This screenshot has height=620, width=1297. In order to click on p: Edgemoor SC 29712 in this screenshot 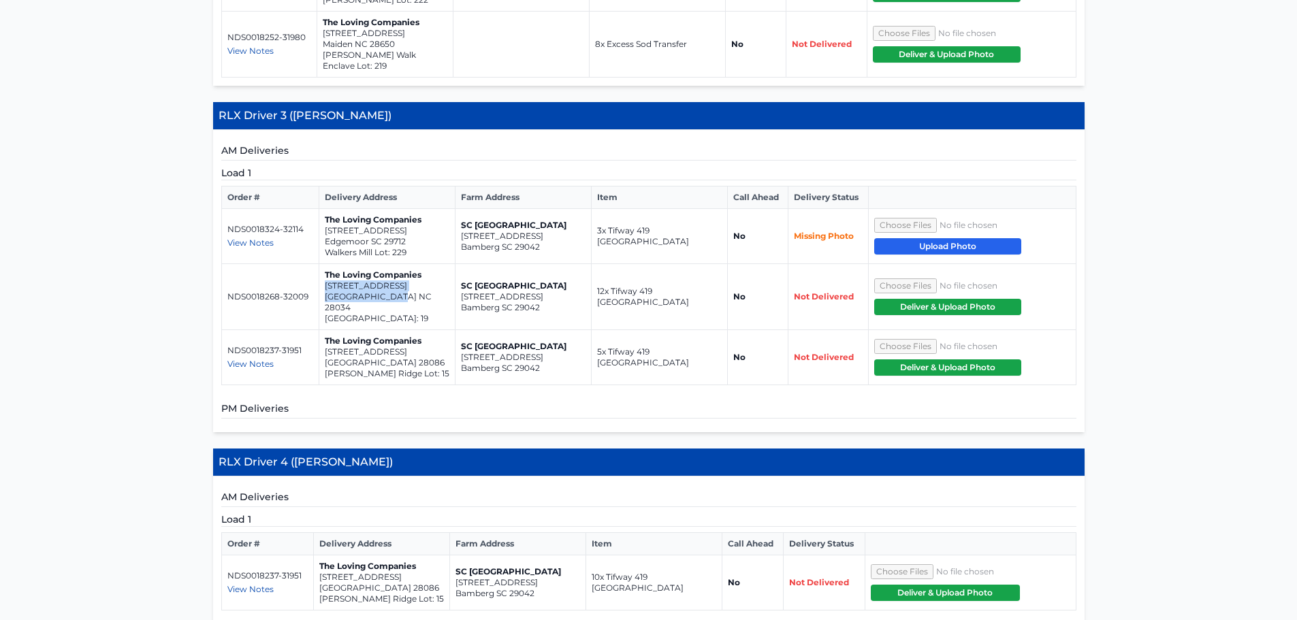, I will do `click(387, 242)`.